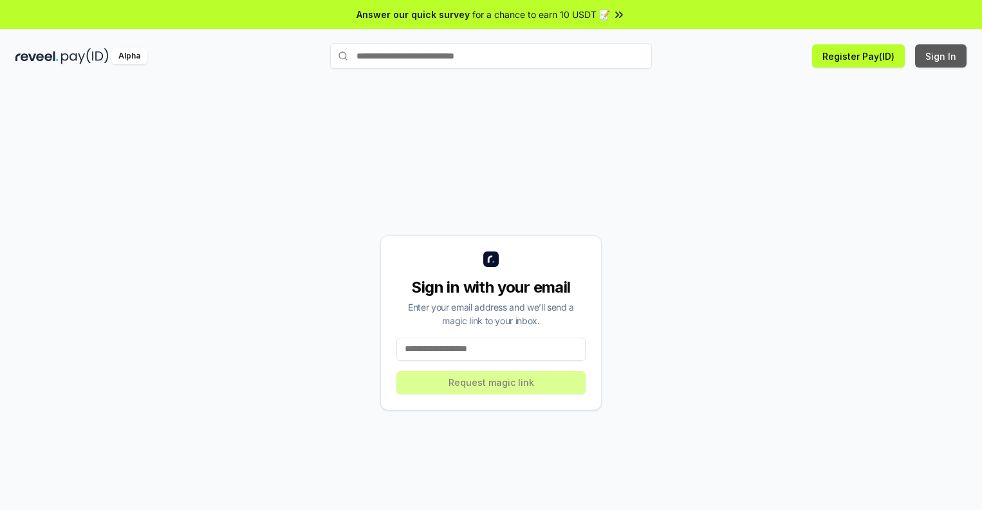  Describe the element at coordinates (541, 14) in the screenshot. I see `span: for a chance to earn 10 USDT 📝` at that location.